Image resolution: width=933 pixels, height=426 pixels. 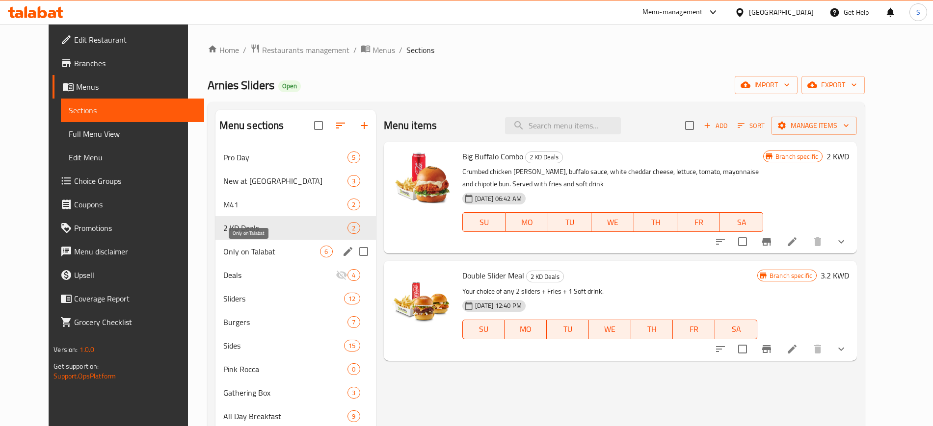 I want to click on button: import, so click(x=766, y=85).